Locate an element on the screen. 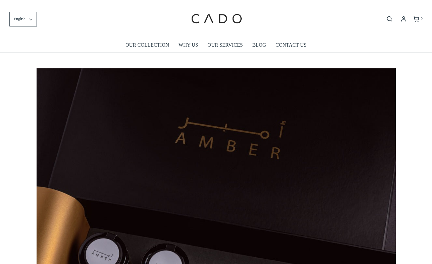  a: WHY US is located at coordinates (188, 45).